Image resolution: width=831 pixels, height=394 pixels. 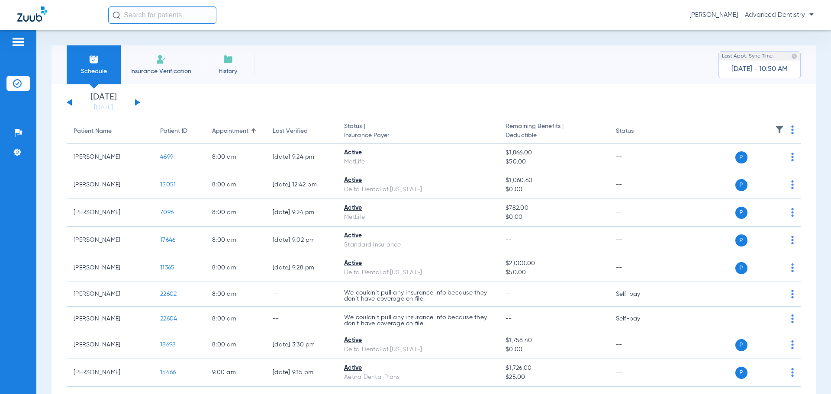 I want to click on span: $25.00, so click(x=553, y=377).